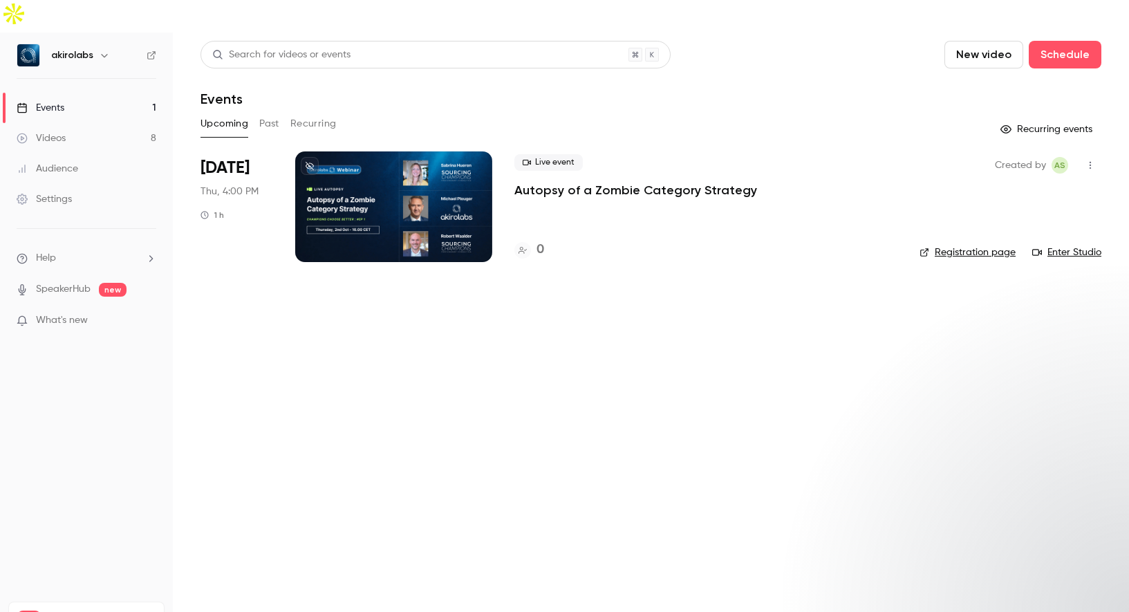 This screenshot has height=612, width=1129. Describe the element at coordinates (1021, 165) in the screenshot. I see `span: Created by` at that location.